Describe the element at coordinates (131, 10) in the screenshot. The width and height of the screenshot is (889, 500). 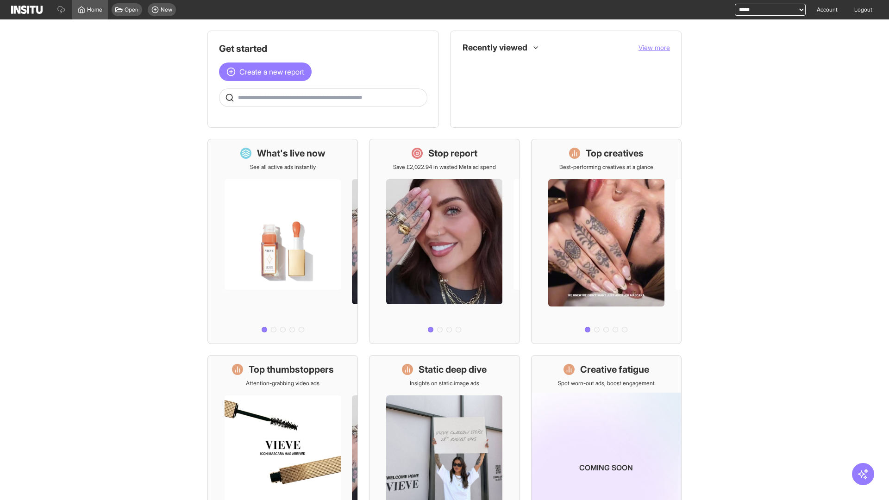
I see `span: Open` at that location.